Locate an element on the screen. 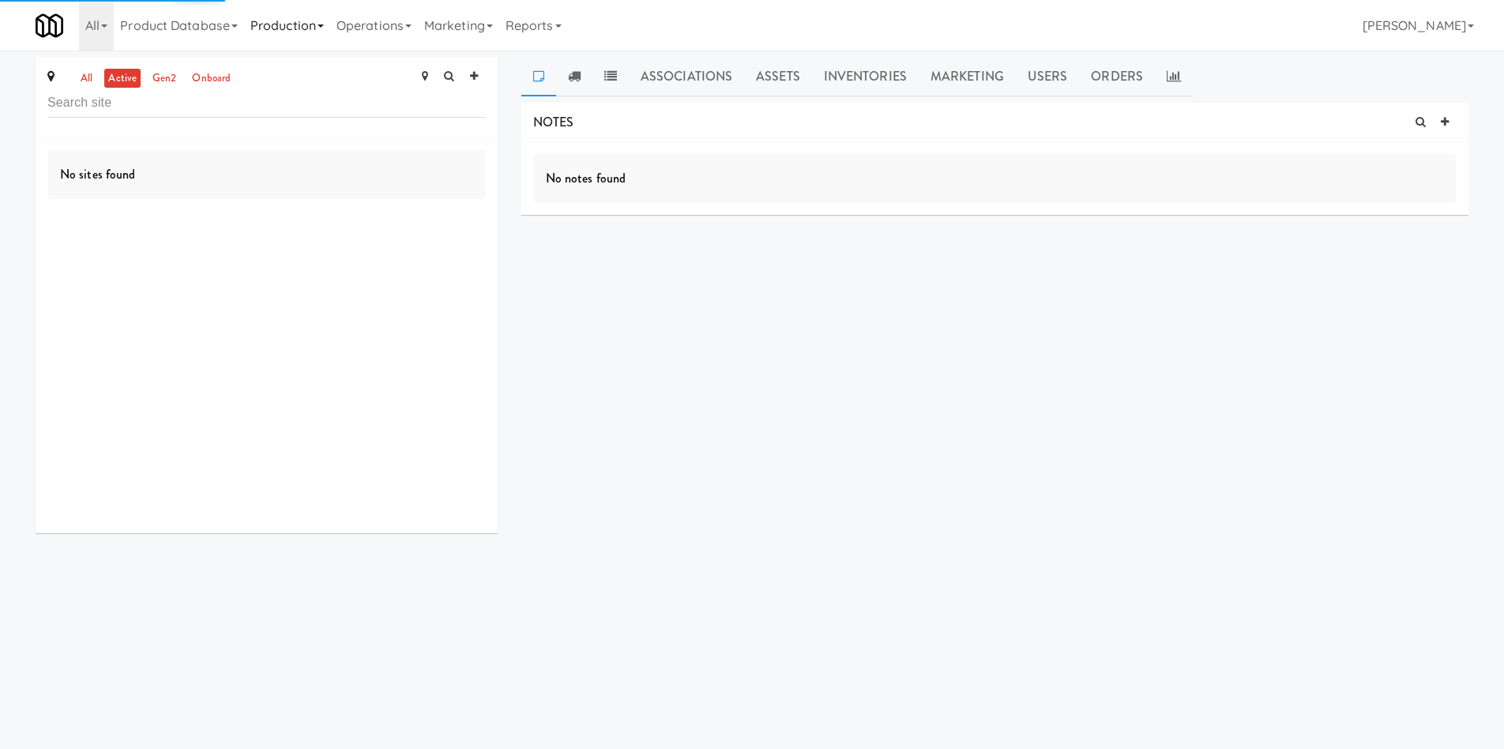  span: NOTES is located at coordinates (554, 122).